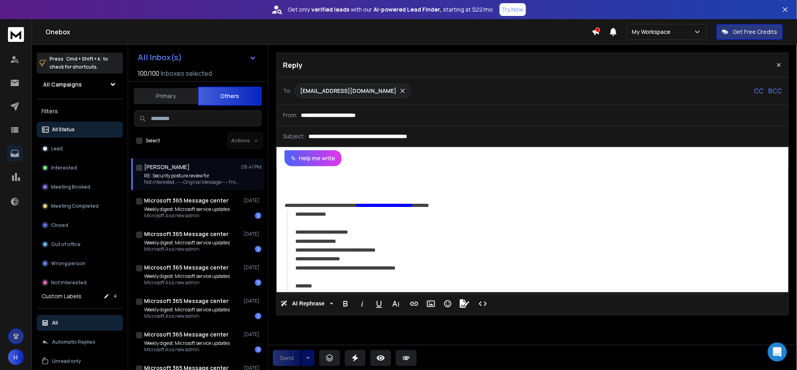 Image resolution: width=797 pixels, height=370 pixels. Describe the element at coordinates (57, 149) in the screenshot. I see `p: Lead` at that location.